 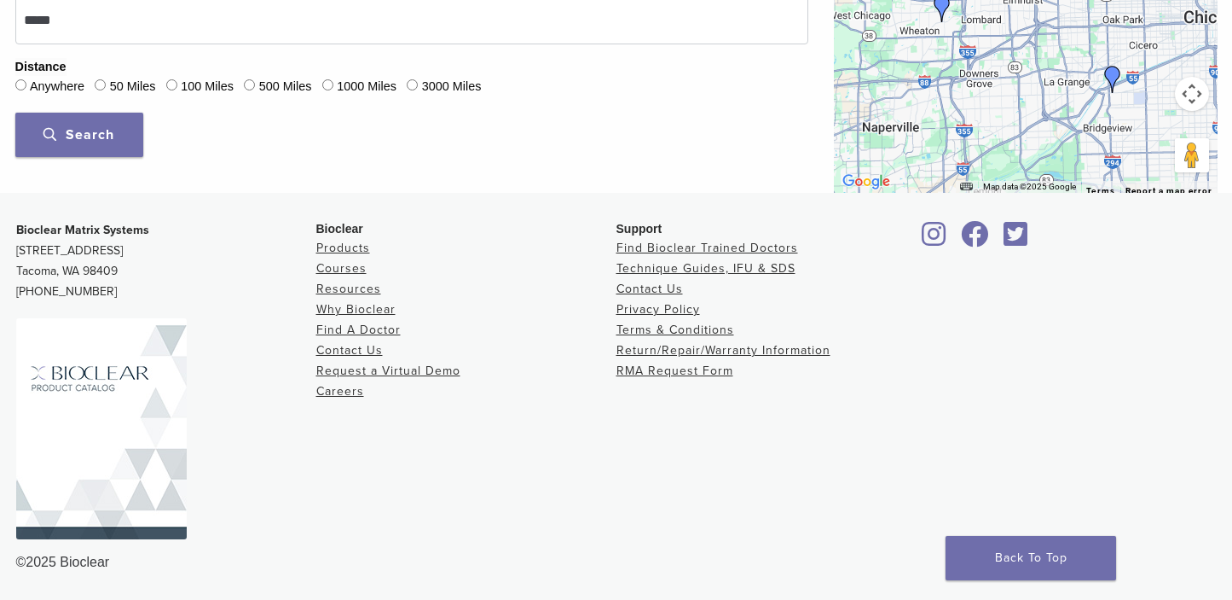 What do you see at coordinates (1029, 186) in the screenshot?
I see `span: Map data ©2025 Google` at bounding box center [1029, 186].